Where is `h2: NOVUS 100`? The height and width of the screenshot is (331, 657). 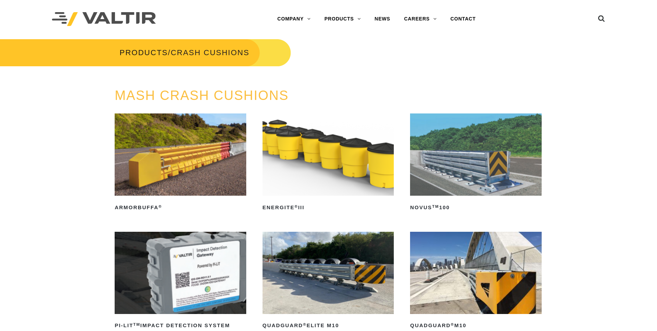
h2: NOVUS 100 is located at coordinates (476, 207).